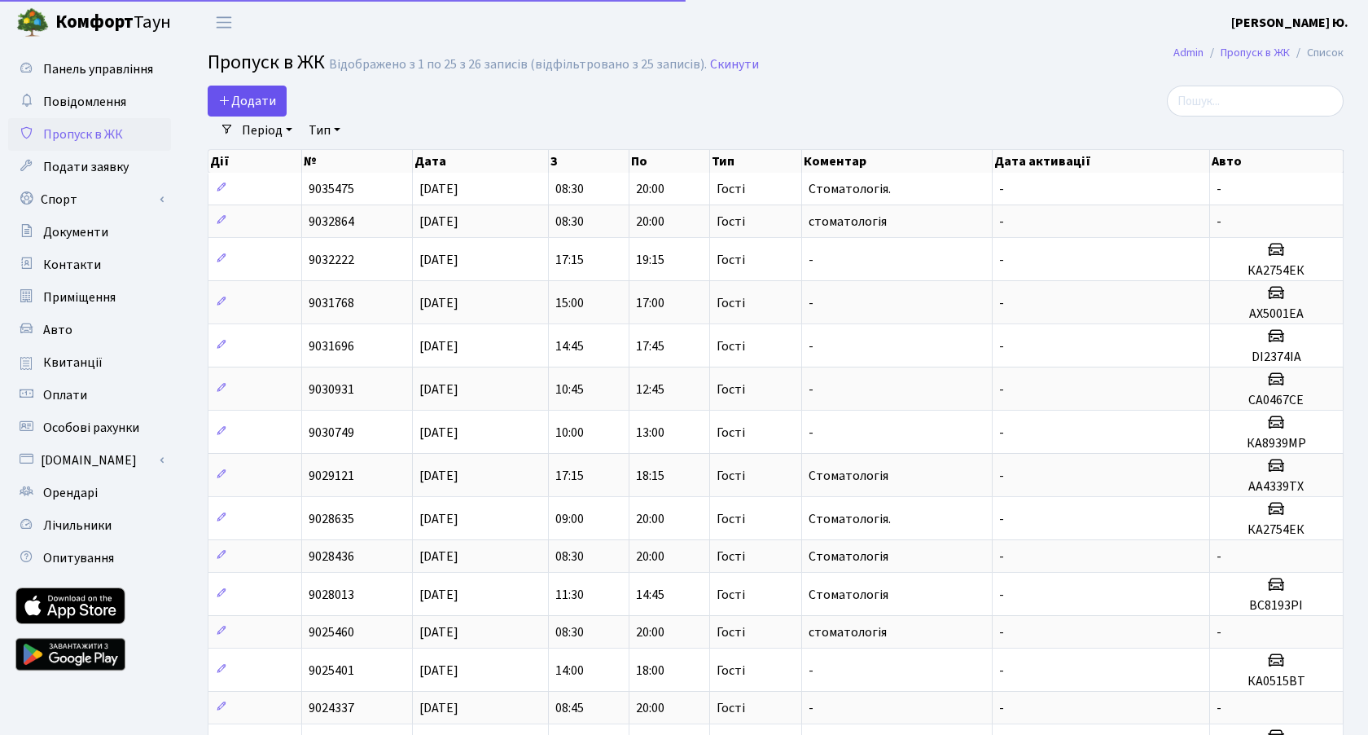 The height and width of the screenshot is (735, 1368). What do you see at coordinates (650, 476) in the screenshot?
I see `span: 18:15` at bounding box center [650, 476].